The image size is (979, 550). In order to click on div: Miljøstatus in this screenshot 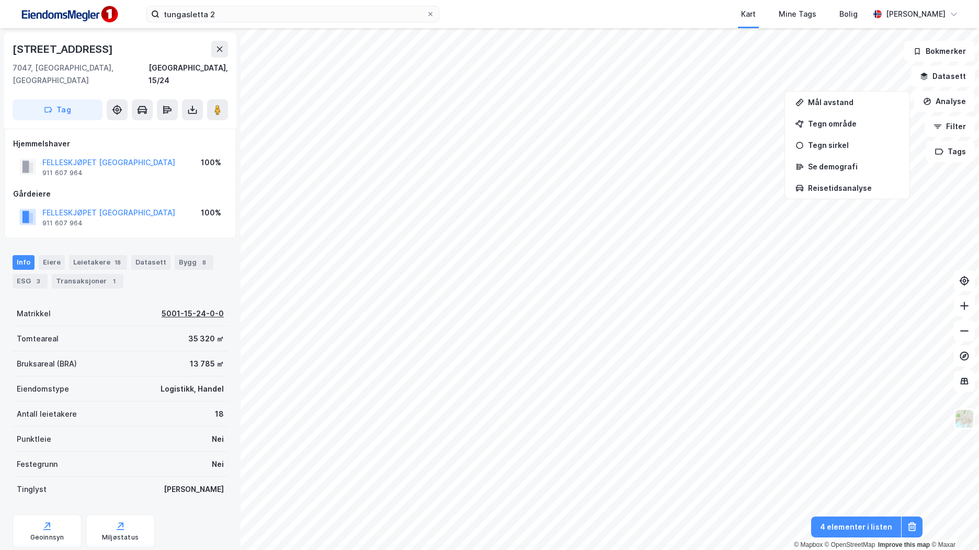, I will do `click(120, 538)`.